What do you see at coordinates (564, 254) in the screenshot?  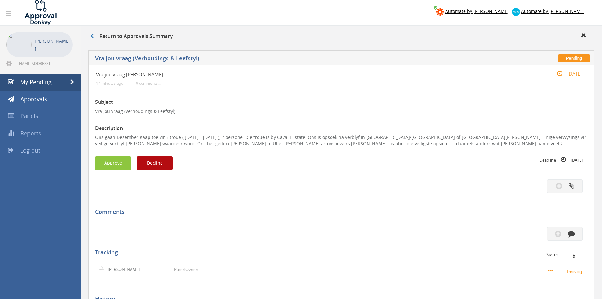 I see `div: Status` at bounding box center [564, 254].